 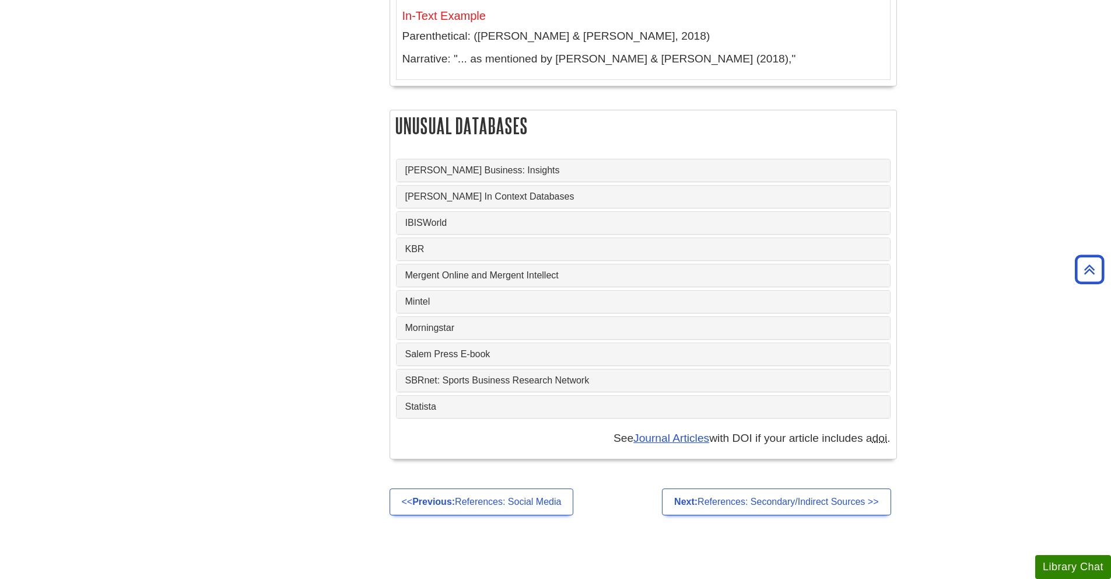 What do you see at coordinates (686, 501) in the screenshot?
I see `strong: Next:` at bounding box center [686, 501].